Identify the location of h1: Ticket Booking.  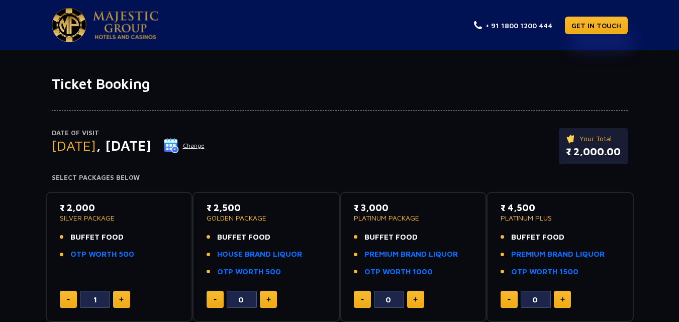
(340, 84).